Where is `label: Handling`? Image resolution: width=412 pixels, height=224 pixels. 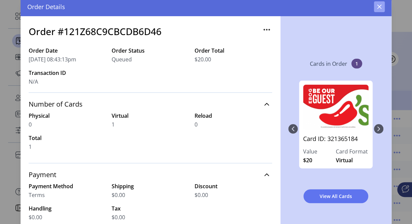
label: Handling is located at coordinates (67, 208).